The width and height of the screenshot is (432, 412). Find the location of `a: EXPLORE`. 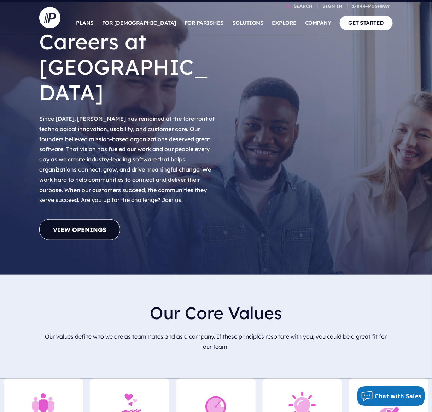

a: EXPLORE is located at coordinates (284, 23).